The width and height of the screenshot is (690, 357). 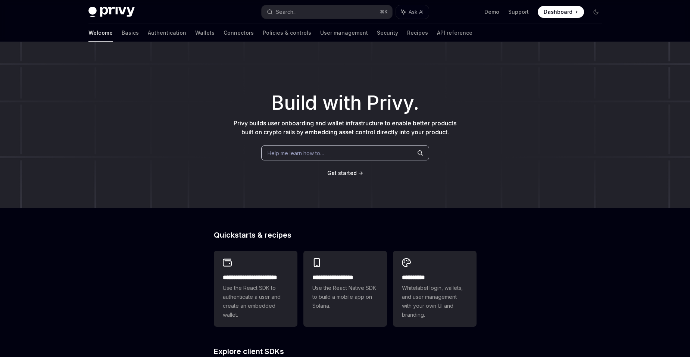 What do you see at coordinates (205, 33) in the screenshot?
I see `a: Wallets` at bounding box center [205, 33].